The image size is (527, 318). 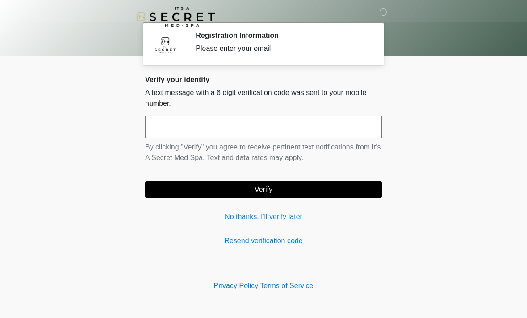 I want to click on img: It's A Secret Med Spa Logo, so click(x=175, y=17).